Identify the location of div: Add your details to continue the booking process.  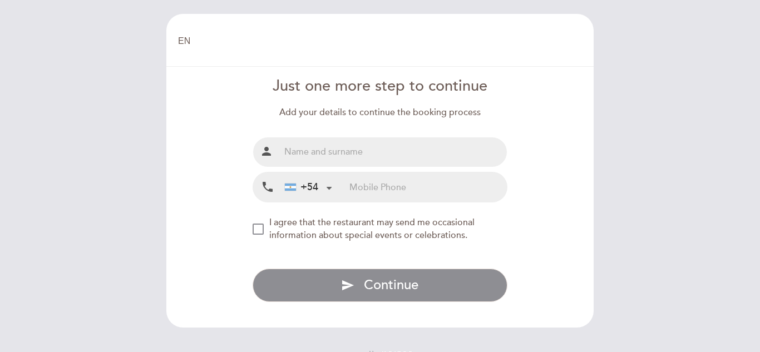
(380, 112).